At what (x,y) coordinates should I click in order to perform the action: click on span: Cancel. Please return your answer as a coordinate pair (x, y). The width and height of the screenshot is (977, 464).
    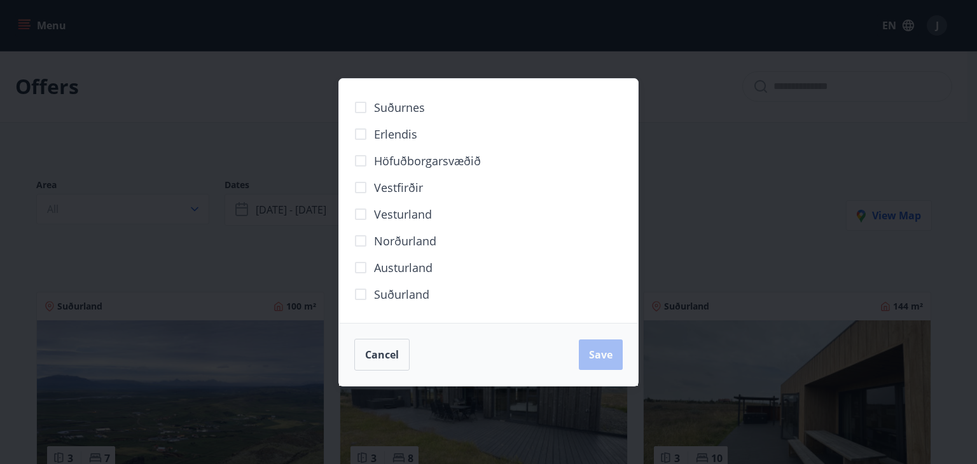
    Looking at the image, I should click on (381, 355).